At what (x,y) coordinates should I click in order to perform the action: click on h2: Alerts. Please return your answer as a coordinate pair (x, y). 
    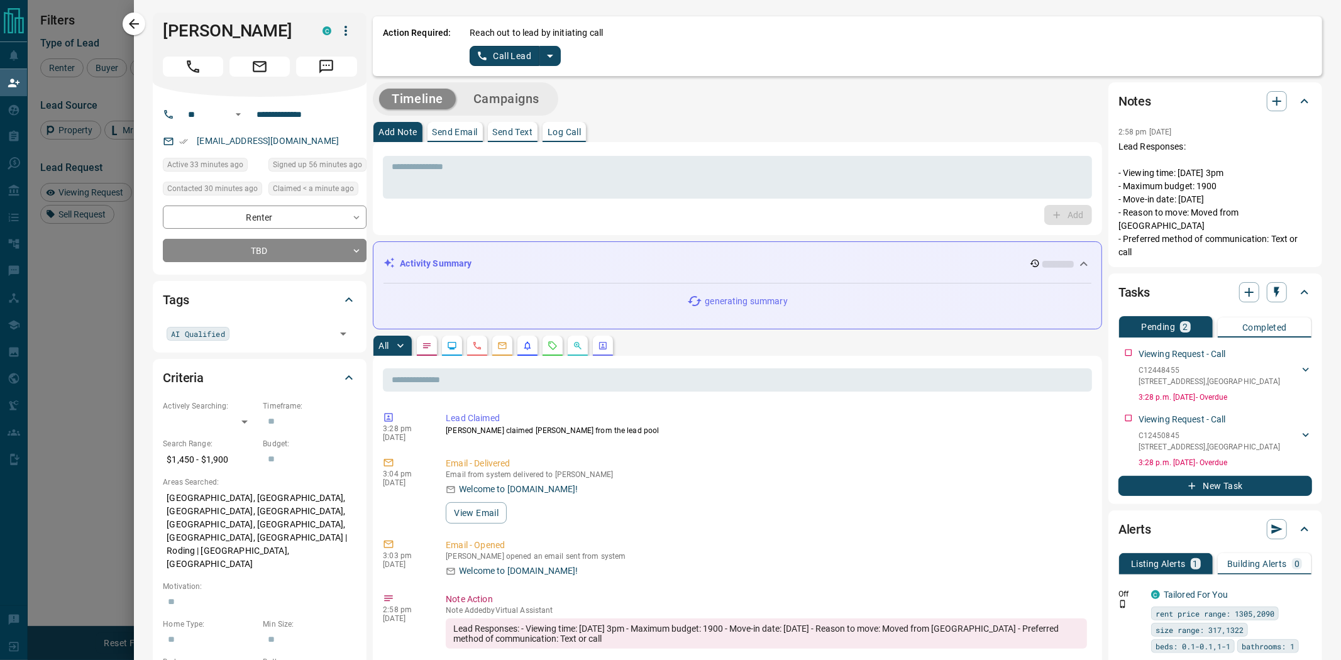
    Looking at the image, I should click on (1135, 529).